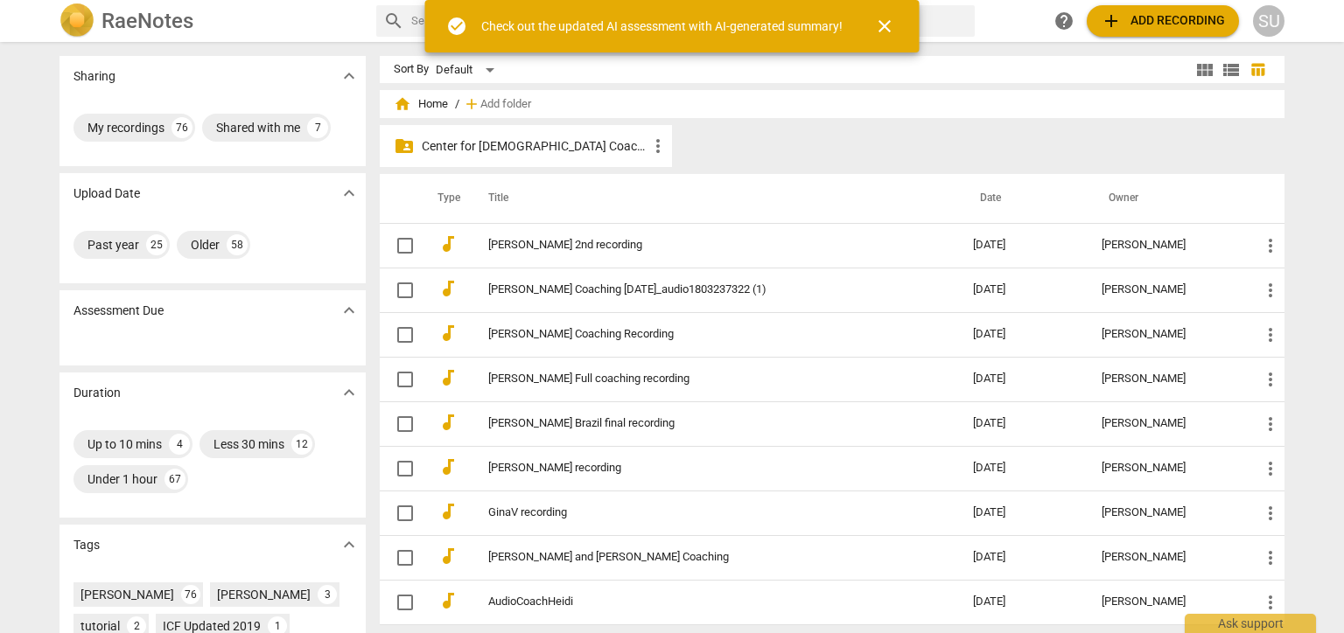  Describe the element at coordinates (302, 444) in the screenshot. I see `div: 12` at that location.